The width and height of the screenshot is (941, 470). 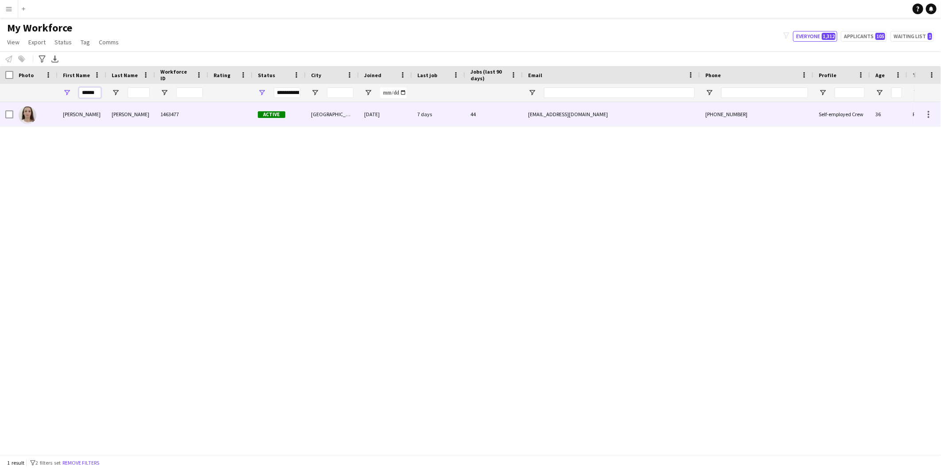 I want to click on input: Workforce ID Filter Input, so click(x=190, y=93).